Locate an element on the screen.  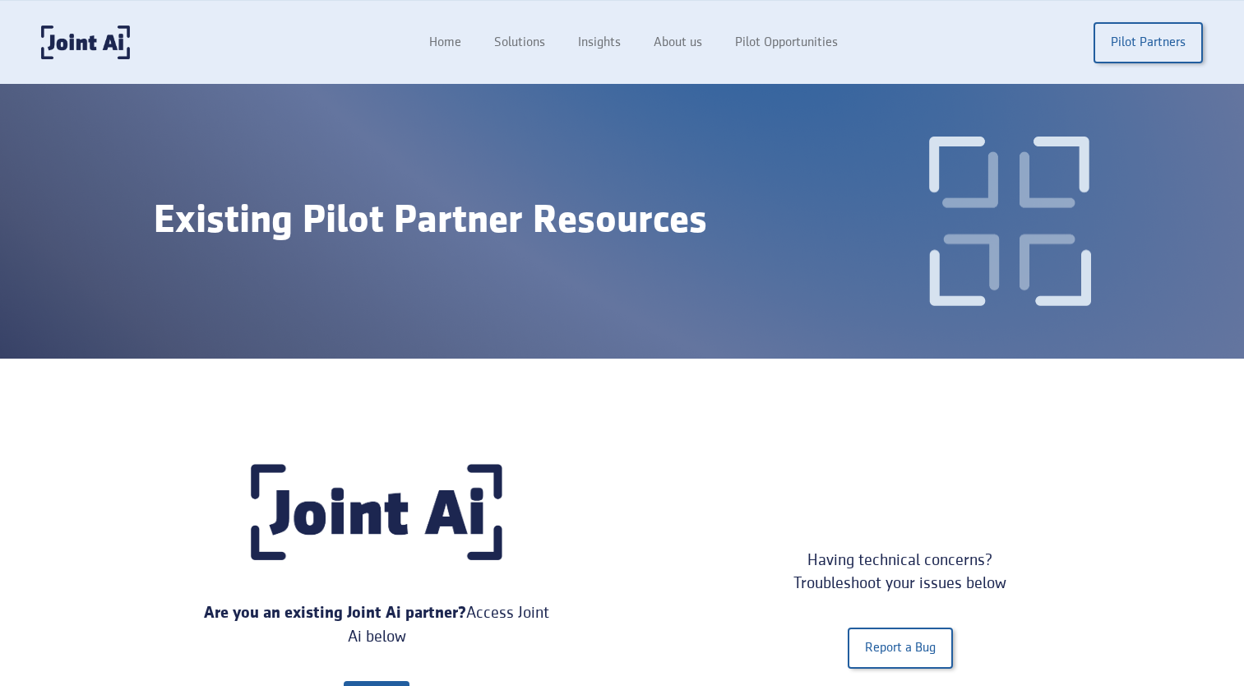
strong: Are you an existing Joint Ai partner? is located at coordinates (335, 613).